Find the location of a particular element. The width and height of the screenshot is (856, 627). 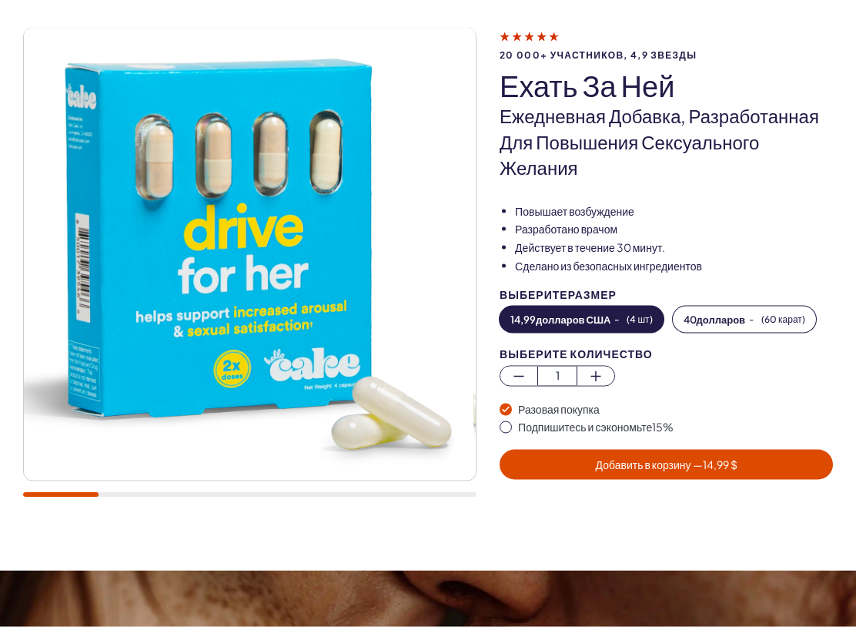

font: Повышает возбуждение is located at coordinates (575, 211).